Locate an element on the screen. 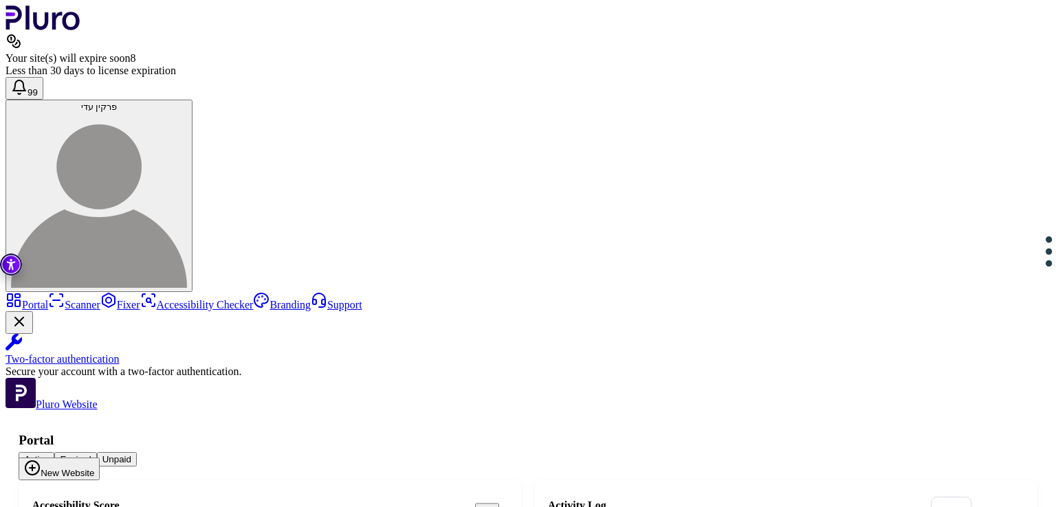 The height and width of the screenshot is (507, 1056). a: Logo is located at coordinates (43, 26).